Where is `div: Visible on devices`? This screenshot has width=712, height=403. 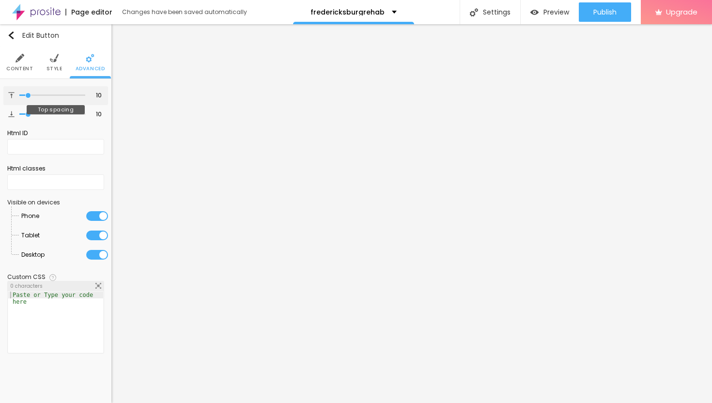 div: Visible on devices is located at coordinates (56, 202).